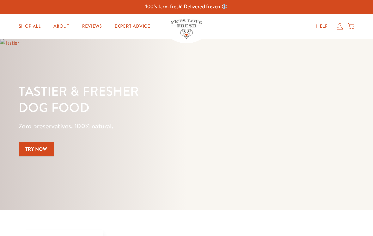 This screenshot has width=373, height=236. Describe the element at coordinates (186, 29) in the screenshot. I see `img: Pets Love Fresh` at that location.